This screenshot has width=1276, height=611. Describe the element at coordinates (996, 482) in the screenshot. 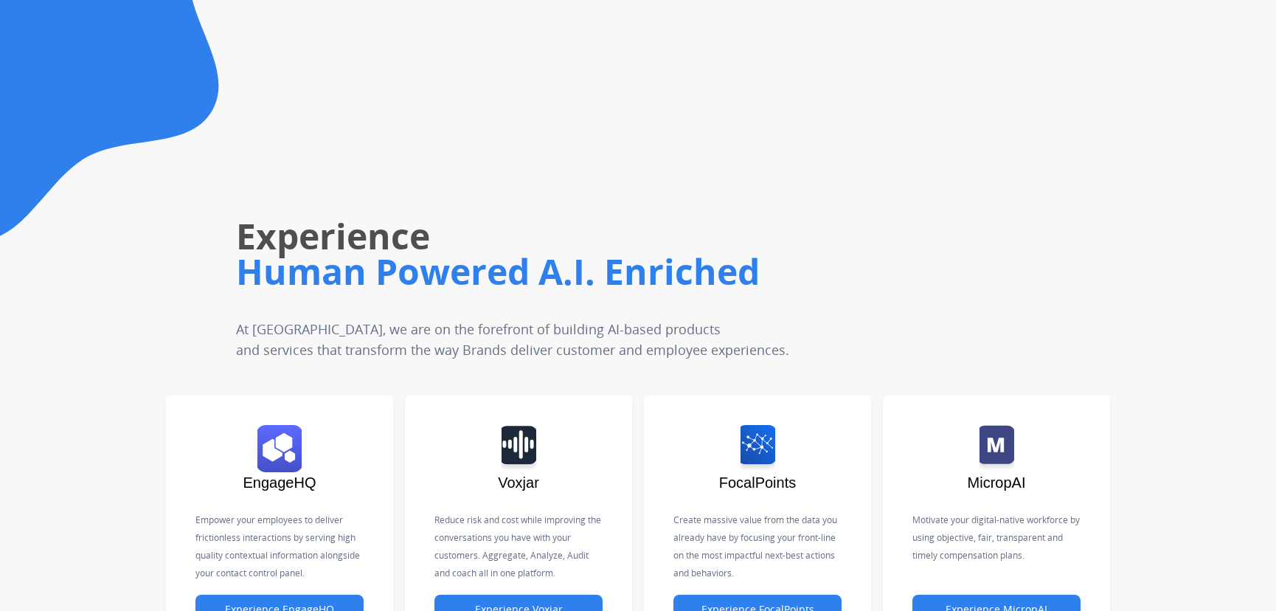

I see `span: MicropAI` at that location.